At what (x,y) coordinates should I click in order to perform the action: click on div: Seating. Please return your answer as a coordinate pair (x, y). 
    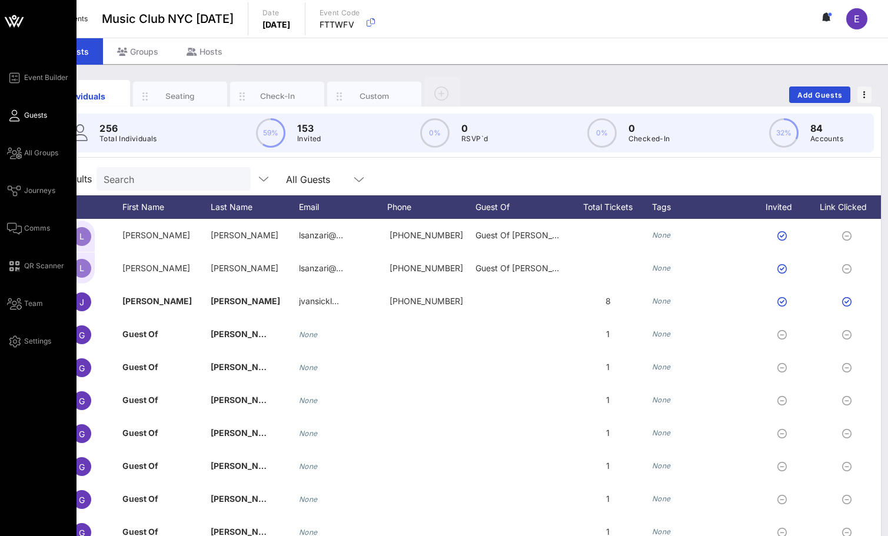
    Looking at the image, I should click on (180, 96).